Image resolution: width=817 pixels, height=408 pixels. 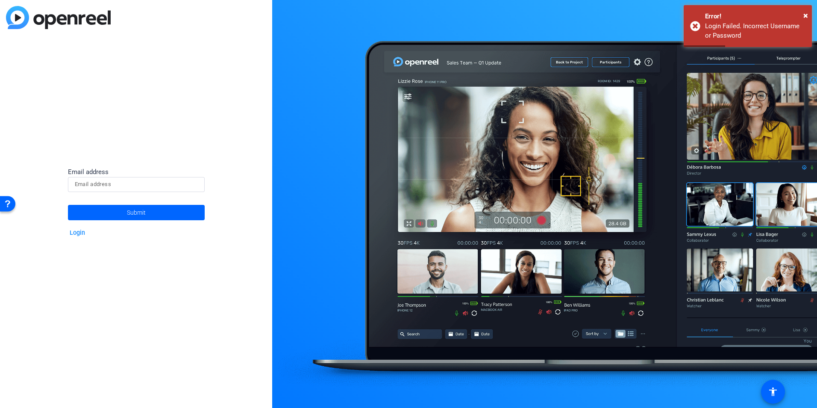 What do you see at coordinates (773, 391) in the screenshot?
I see `mat-icon: accessibility` at bounding box center [773, 391].